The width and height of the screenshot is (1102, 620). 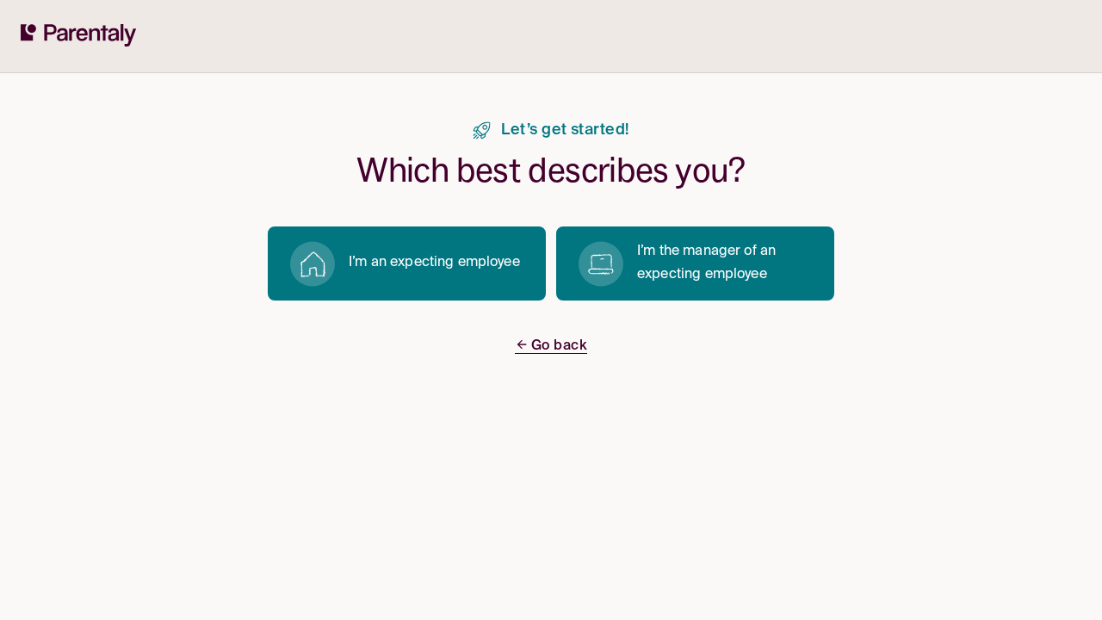 I want to click on p: I’m the manager of an expecting employee, so click(x=725, y=264).